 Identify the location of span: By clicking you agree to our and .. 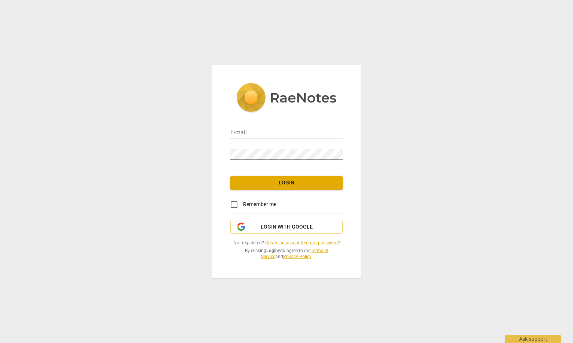
(286, 254).